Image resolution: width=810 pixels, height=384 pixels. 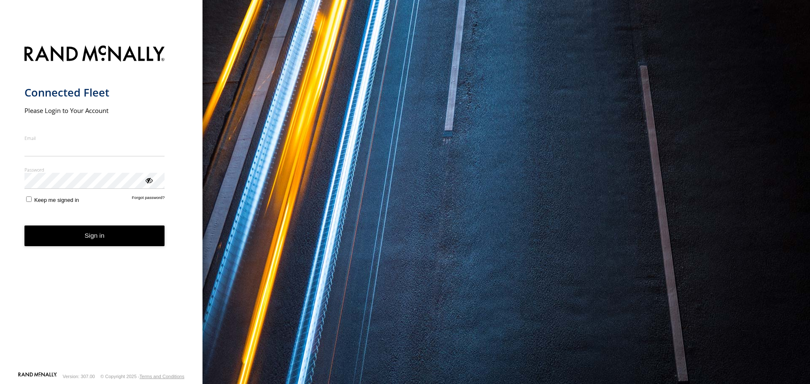 I want to click on div: © Copyright 2025 -, so click(x=142, y=377).